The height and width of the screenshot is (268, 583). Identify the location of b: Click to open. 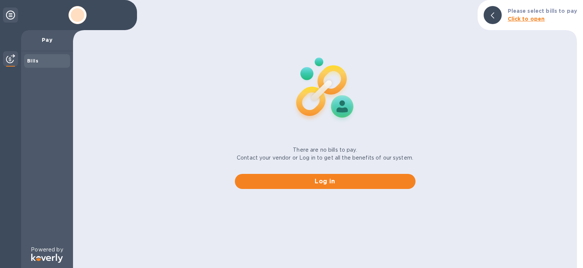
(526, 19).